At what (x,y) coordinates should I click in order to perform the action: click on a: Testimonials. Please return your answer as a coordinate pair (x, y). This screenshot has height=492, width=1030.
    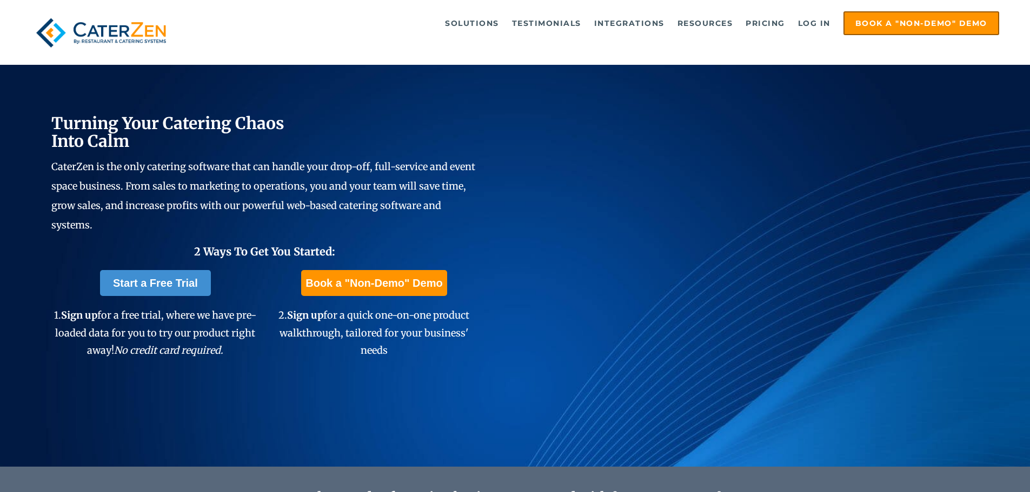
    Looking at the image, I should click on (546, 23).